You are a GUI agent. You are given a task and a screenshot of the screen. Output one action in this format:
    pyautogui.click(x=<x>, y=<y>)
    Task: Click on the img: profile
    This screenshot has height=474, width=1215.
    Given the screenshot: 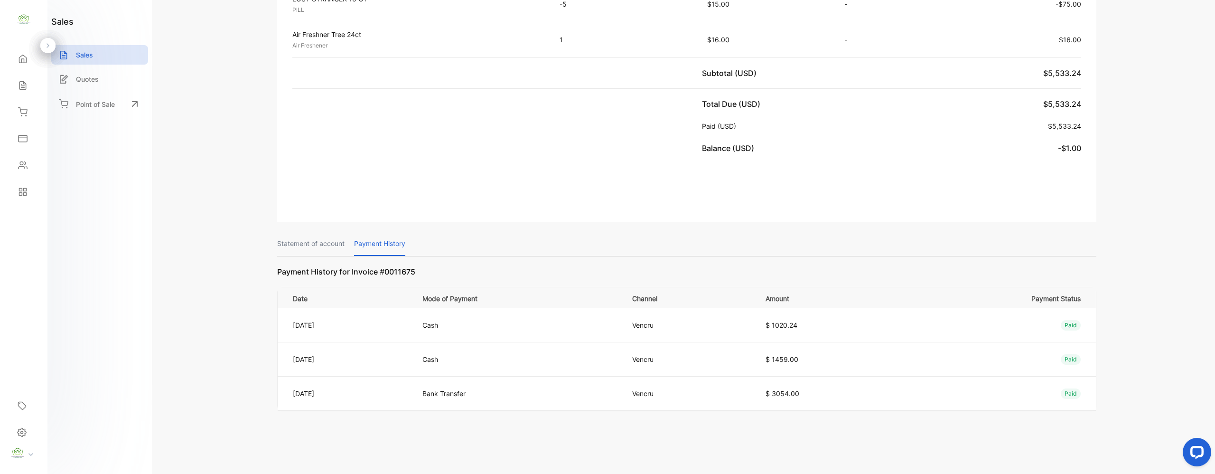 What is the action you would take?
    pyautogui.click(x=18, y=453)
    